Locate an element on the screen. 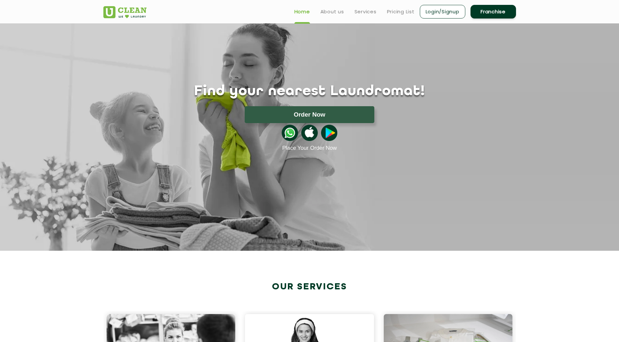 This screenshot has height=342, width=619. a: Home is located at coordinates (302, 12).